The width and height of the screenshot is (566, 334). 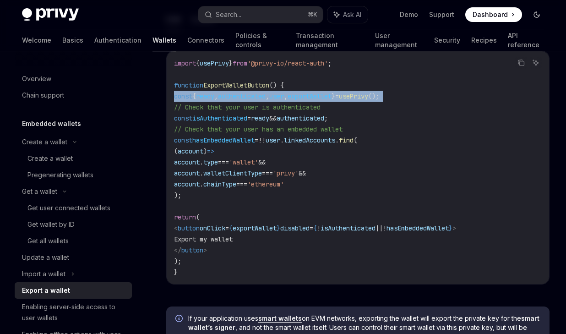 What do you see at coordinates (73, 175) in the screenshot?
I see `a: Pregenerating wallets` at bounding box center [73, 175].